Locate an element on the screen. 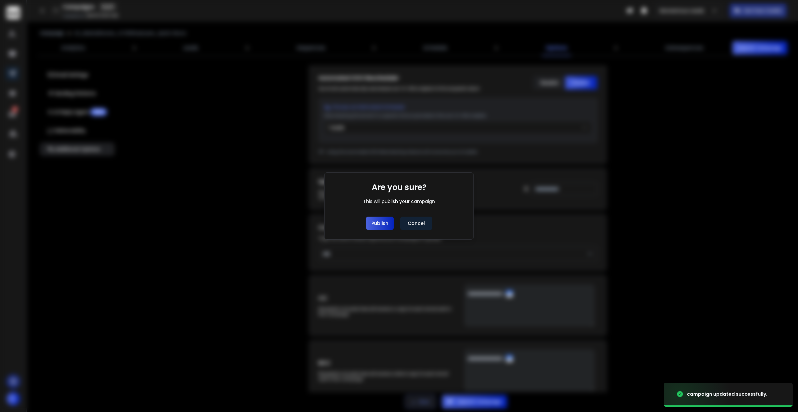 This screenshot has height=412, width=798. div: This will publish your campaign is located at coordinates (399, 202).